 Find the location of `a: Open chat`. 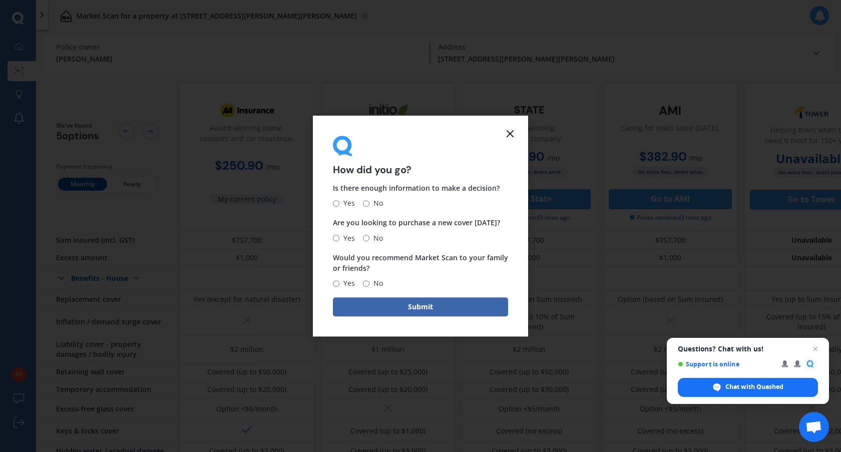

a: Open chat is located at coordinates (814, 427).